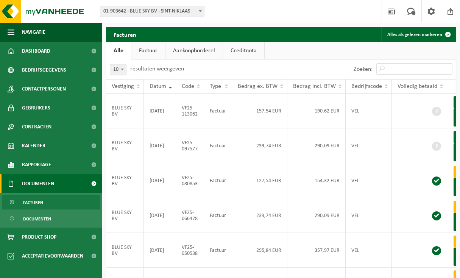  What do you see at coordinates (190, 215) in the screenshot?
I see `td: VF25-066478` at bounding box center [190, 215].